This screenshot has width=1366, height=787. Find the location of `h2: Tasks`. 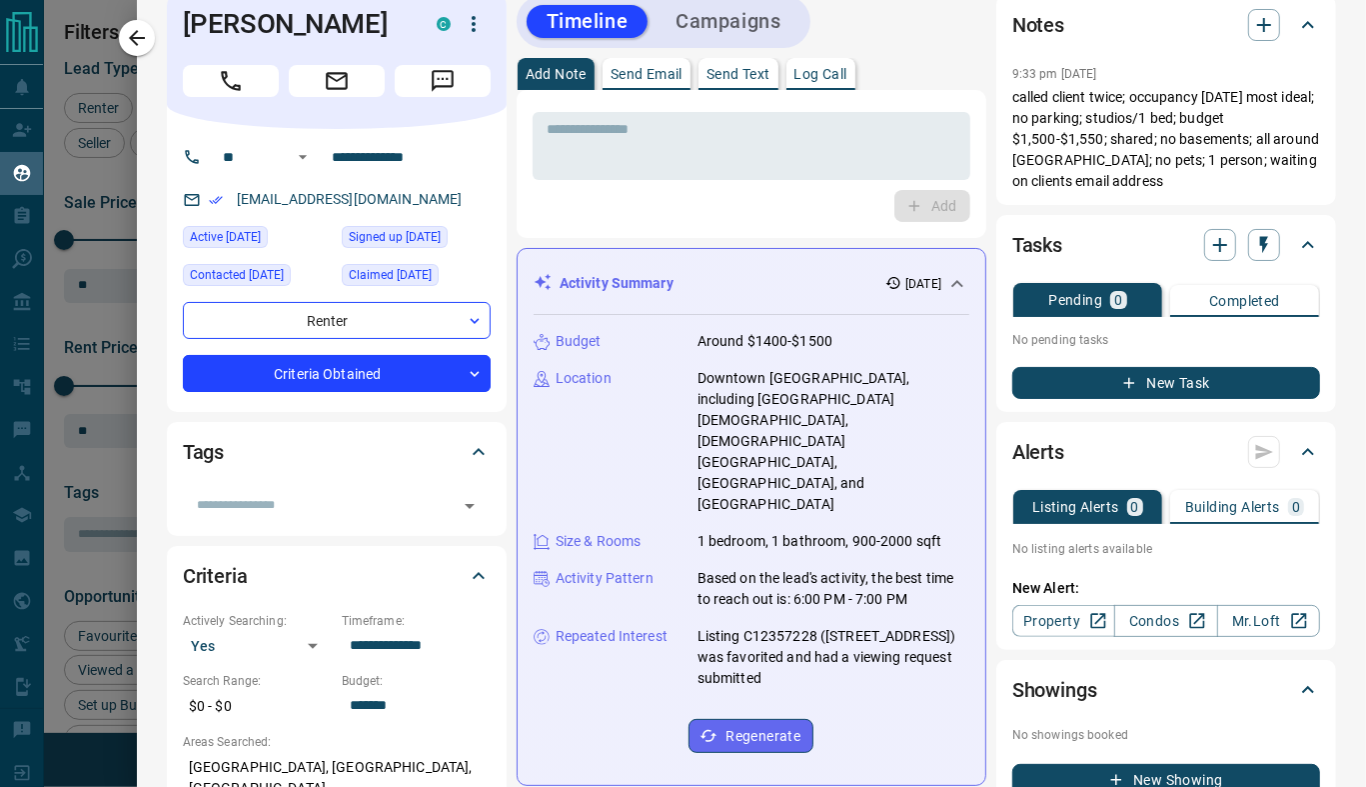

h2: Tasks is located at coordinates (1037, 245).